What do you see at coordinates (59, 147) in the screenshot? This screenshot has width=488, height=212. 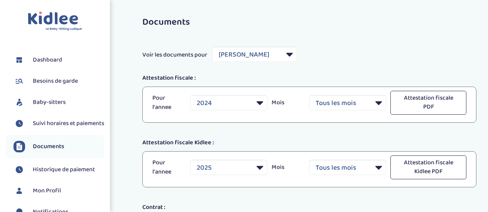 I see `a: Documents` at bounding box center [59, 147].